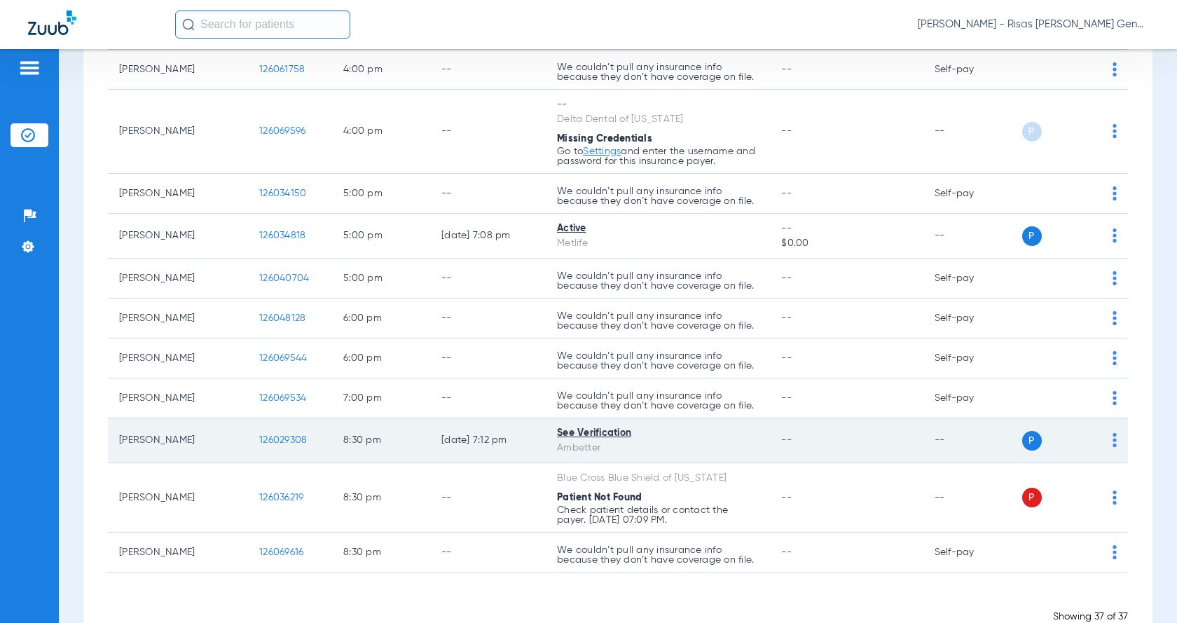  I want to click on div: Metlife, so click(658, 243).